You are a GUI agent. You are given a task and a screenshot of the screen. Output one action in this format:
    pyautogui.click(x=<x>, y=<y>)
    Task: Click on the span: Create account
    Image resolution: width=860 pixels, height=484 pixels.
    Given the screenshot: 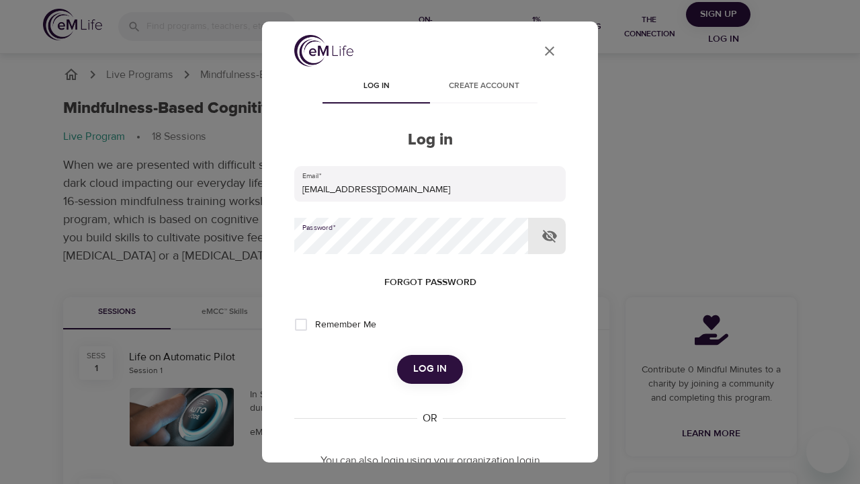 What is the action you would take?
    pyautogui.click(x=484, y=86)
    